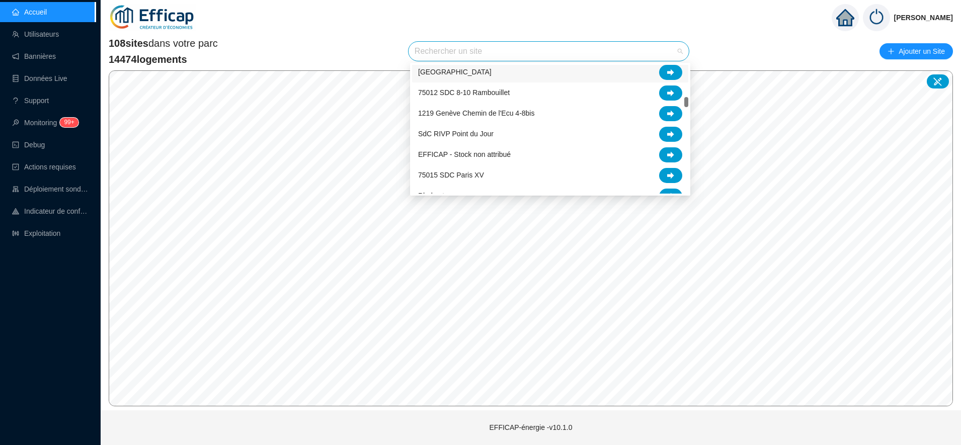 Image resolution: width=961 pixels, height=445 pixels. I want to click on canvas: Map, so click(531, 238).